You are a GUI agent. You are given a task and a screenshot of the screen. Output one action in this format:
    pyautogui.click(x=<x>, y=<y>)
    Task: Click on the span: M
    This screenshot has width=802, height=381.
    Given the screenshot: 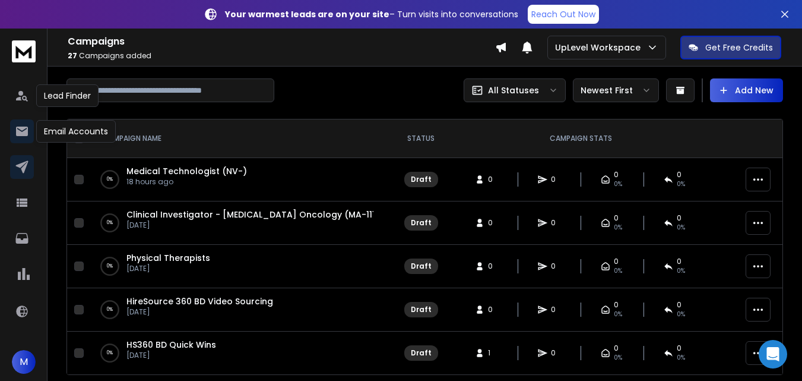 What is the action you would take?
    pyautogui.click(x=24, y=362)
    